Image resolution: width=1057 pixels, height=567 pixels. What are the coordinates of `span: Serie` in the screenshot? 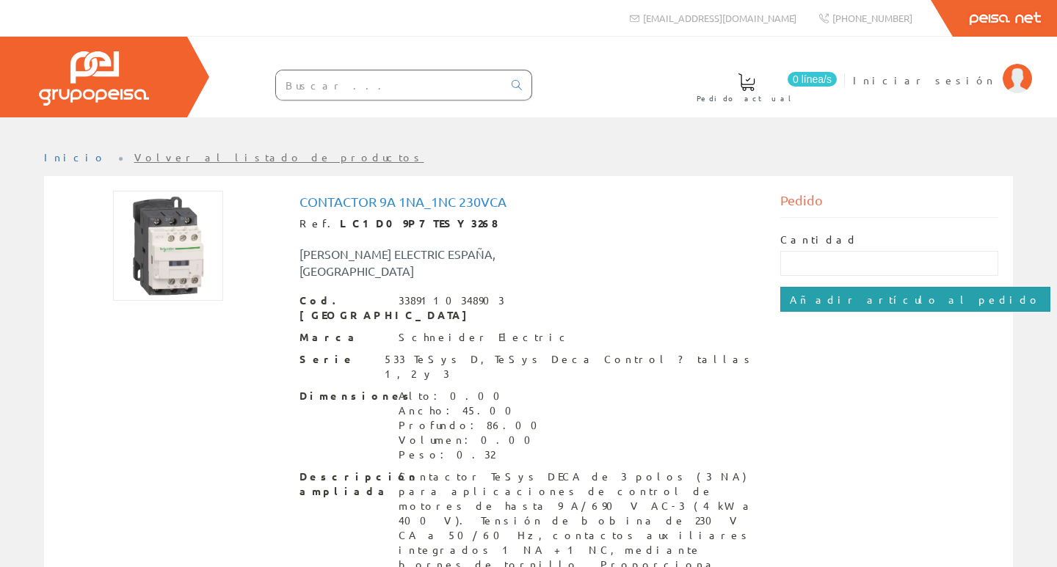 It's located at (336, 360).